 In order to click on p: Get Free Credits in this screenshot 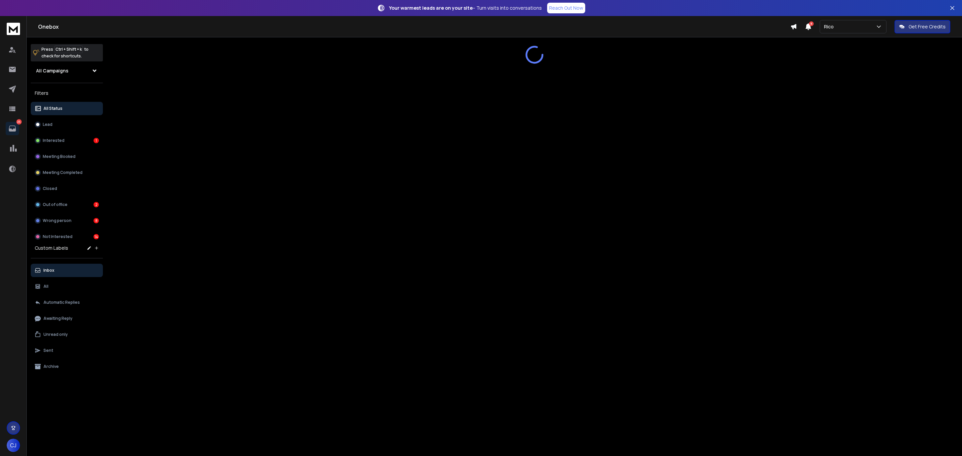, I will do `click(927, 27)`.